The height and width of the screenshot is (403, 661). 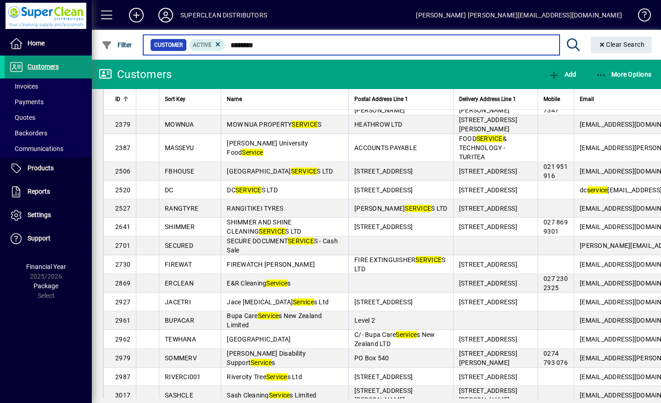 What do you see at coordinates (224, 15) in the screenshot?
I see `div: SUPERCLEAN DISTRIBUTORS` at bounding box center [224, 15].